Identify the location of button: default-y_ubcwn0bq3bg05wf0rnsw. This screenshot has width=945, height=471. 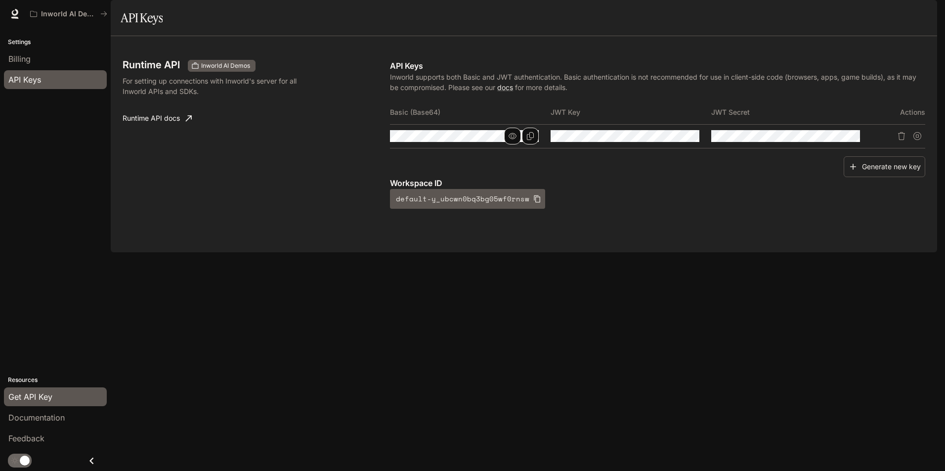
(468, 199).